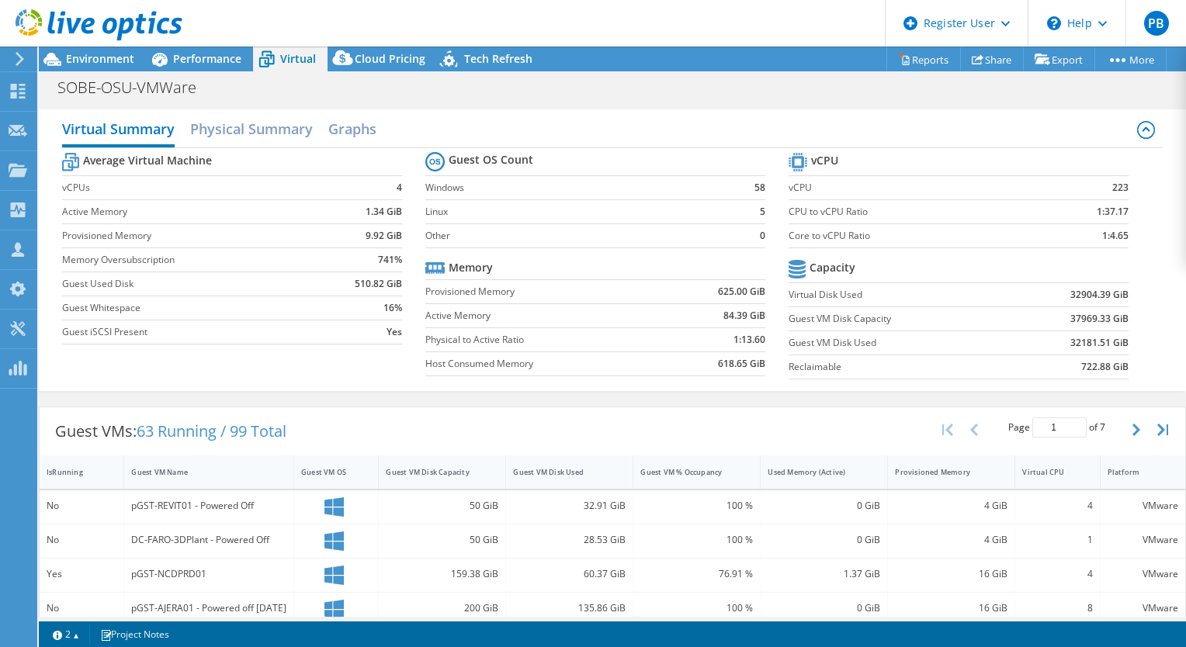 The height and width of the screenshot is (647, 1186). What do you see at coordinates (298, 58) in the screenshot?
I see `span: Virtual` at bounding box center [298, 58].